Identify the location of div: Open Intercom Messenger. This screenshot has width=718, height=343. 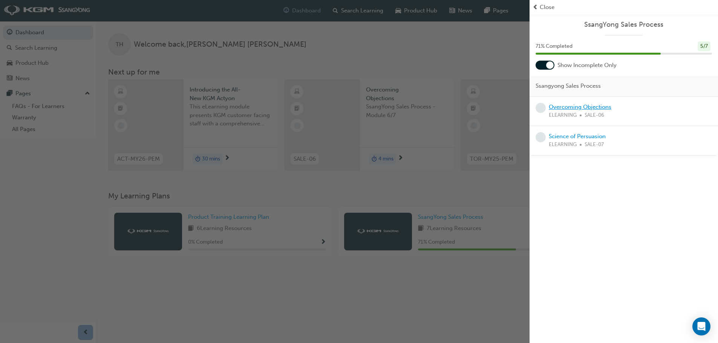
(701, 327).